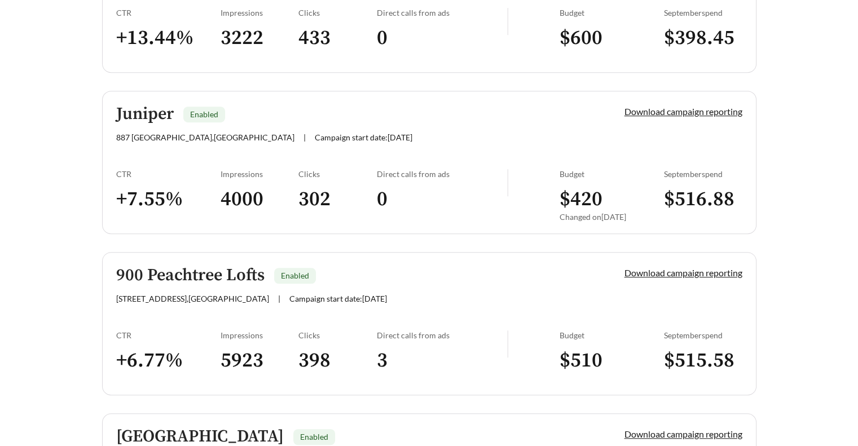  What do you see at coordinates (259, 360) in the screenshot?
I see `h3: 5923` at bounding box center [259, 360].